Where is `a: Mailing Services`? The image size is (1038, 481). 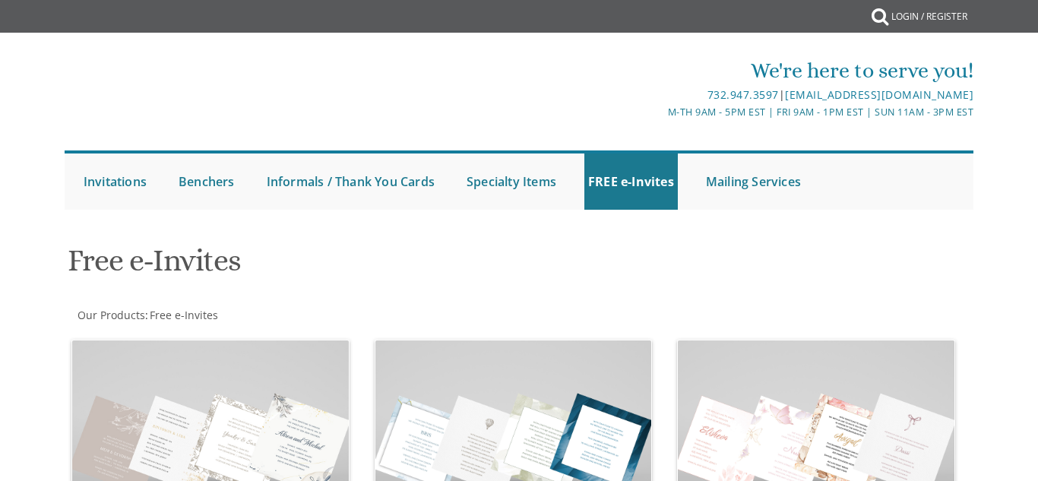
a: Mailing Services is located at coordinates (753, 182).